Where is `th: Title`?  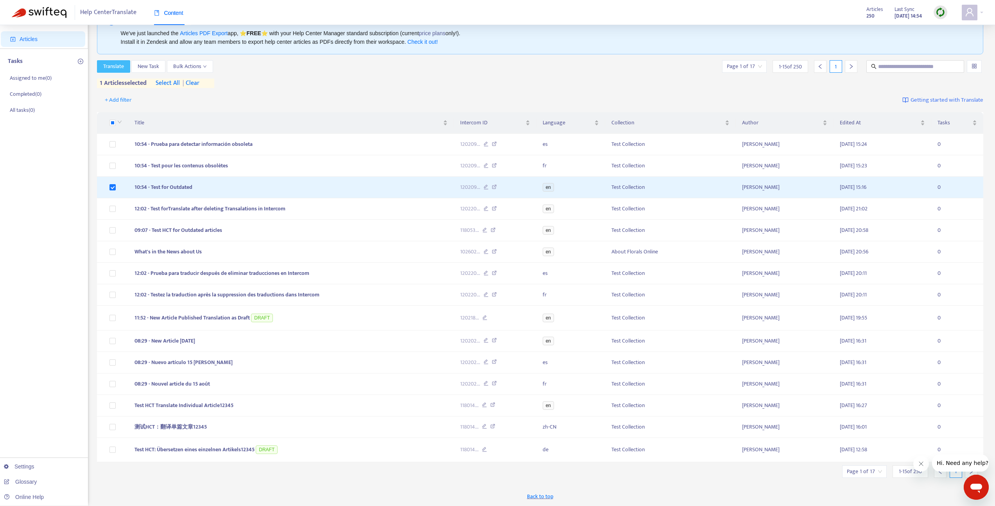
th: Title is located at coordinates (291, 123).